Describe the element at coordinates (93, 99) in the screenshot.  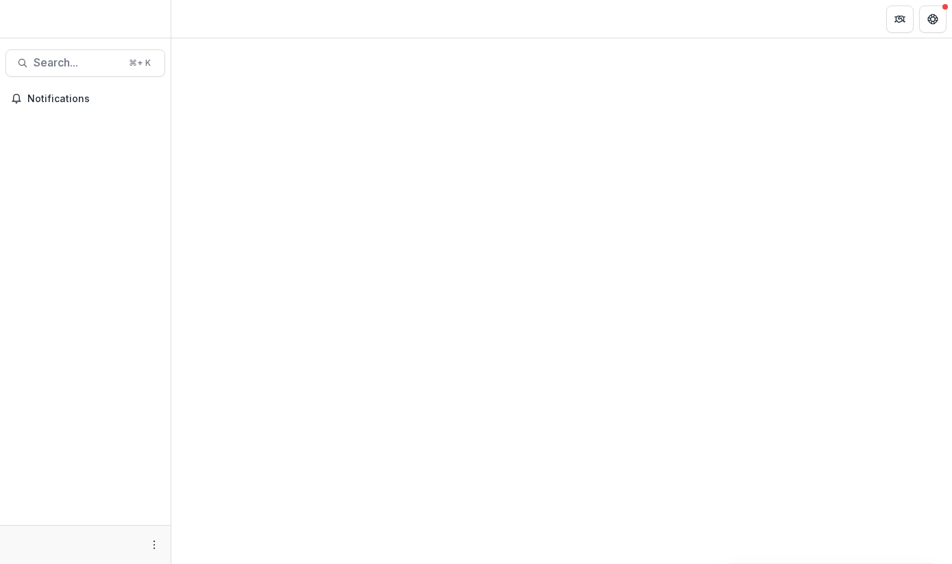
I see `span: Notifications` at that location.